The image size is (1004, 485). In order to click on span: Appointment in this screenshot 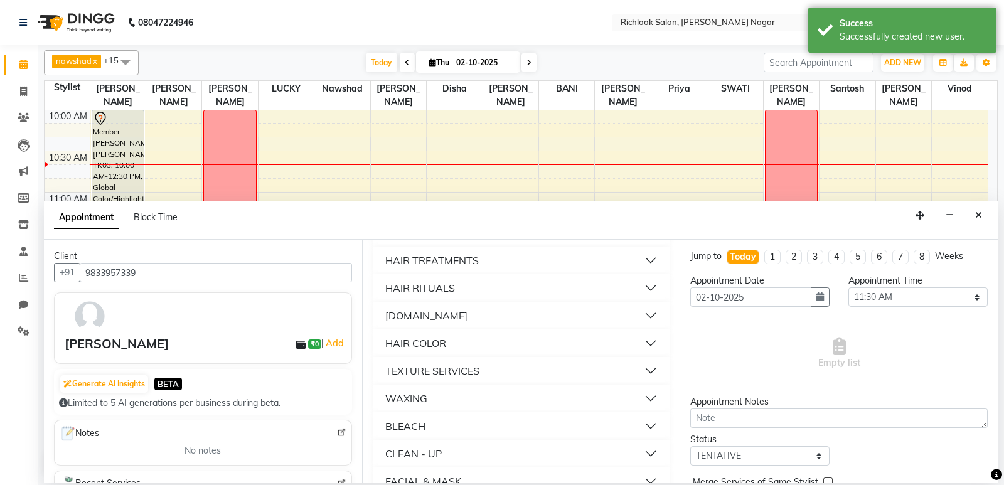, I will do `click(86, 218)`.